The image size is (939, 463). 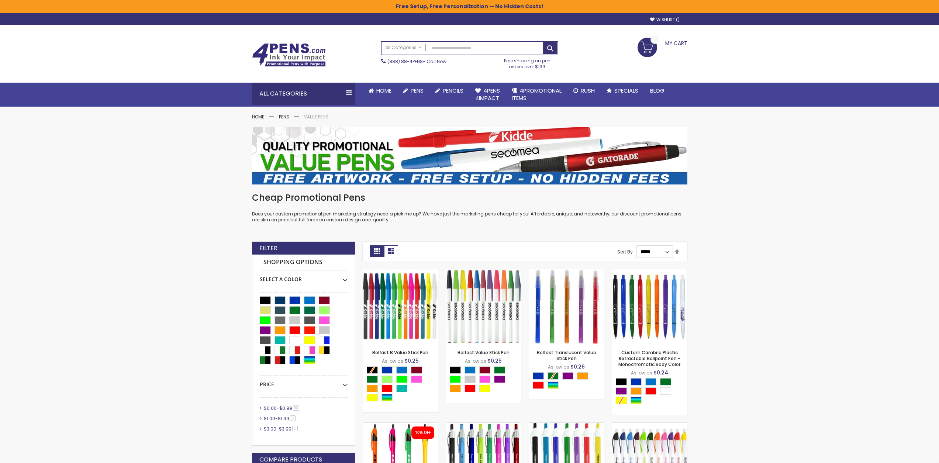 I want to click on div: Yellow, so click(x=372, y=398).